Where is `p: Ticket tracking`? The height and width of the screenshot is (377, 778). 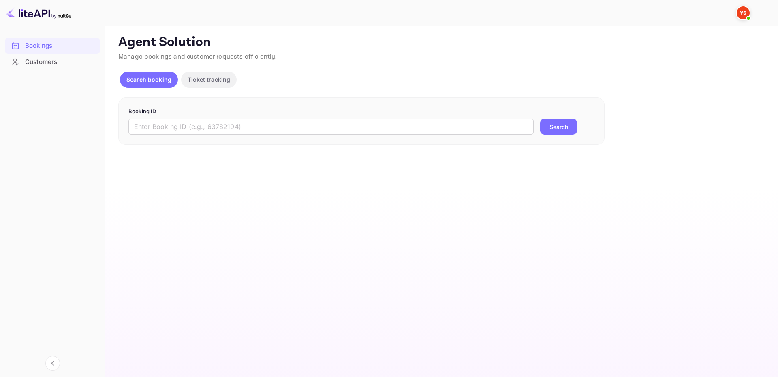 p: Ticket tracking is located at coordinates (209, 79).